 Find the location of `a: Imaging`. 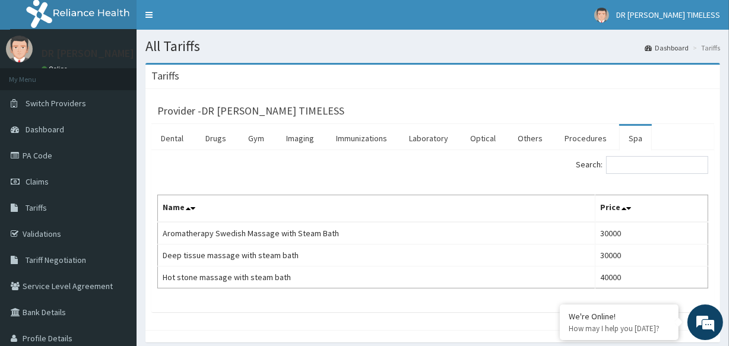

a: Imaging is located at coordinates (300, 138).